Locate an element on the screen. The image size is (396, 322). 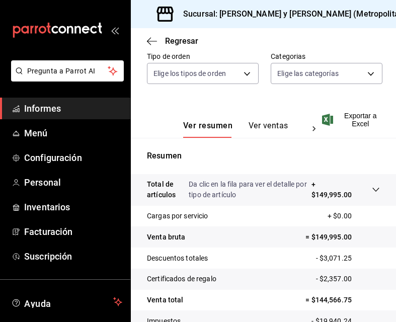
font: Elige los tipos de orden is located at coordinates (190, 73).